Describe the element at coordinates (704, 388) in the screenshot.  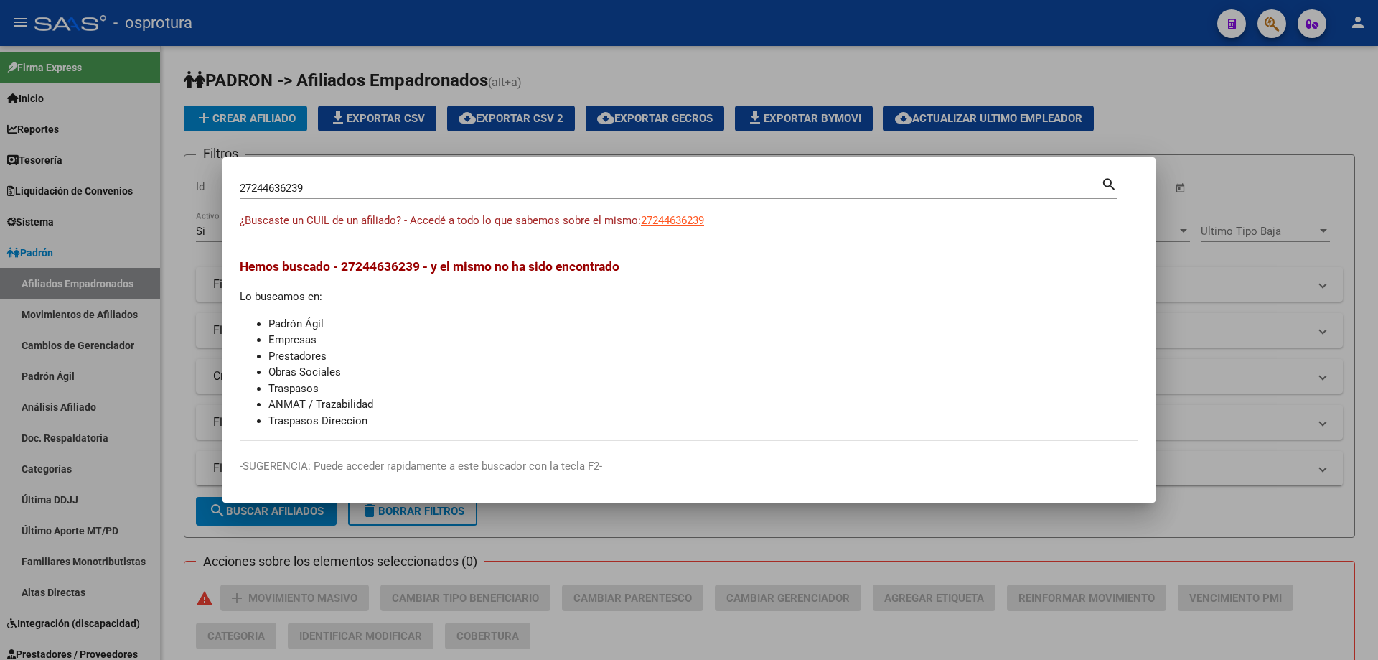
I see `li: Traspasos` at that location.